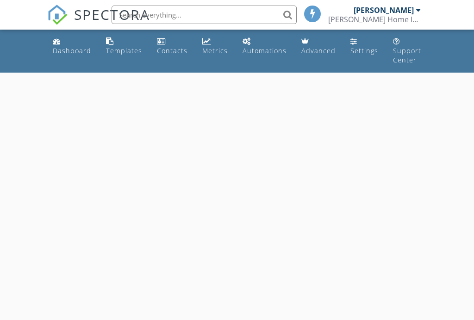  I want to click on a: Automations (Basic), so click(264, 46).